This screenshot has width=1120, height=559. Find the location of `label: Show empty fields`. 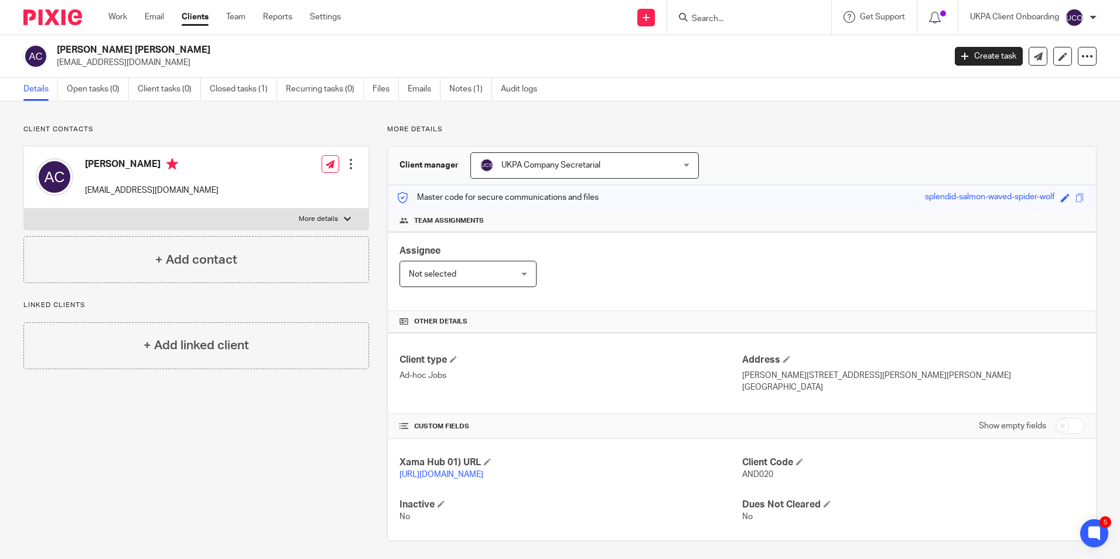

label: Show empty fields is located at coordinates (1012, 426).